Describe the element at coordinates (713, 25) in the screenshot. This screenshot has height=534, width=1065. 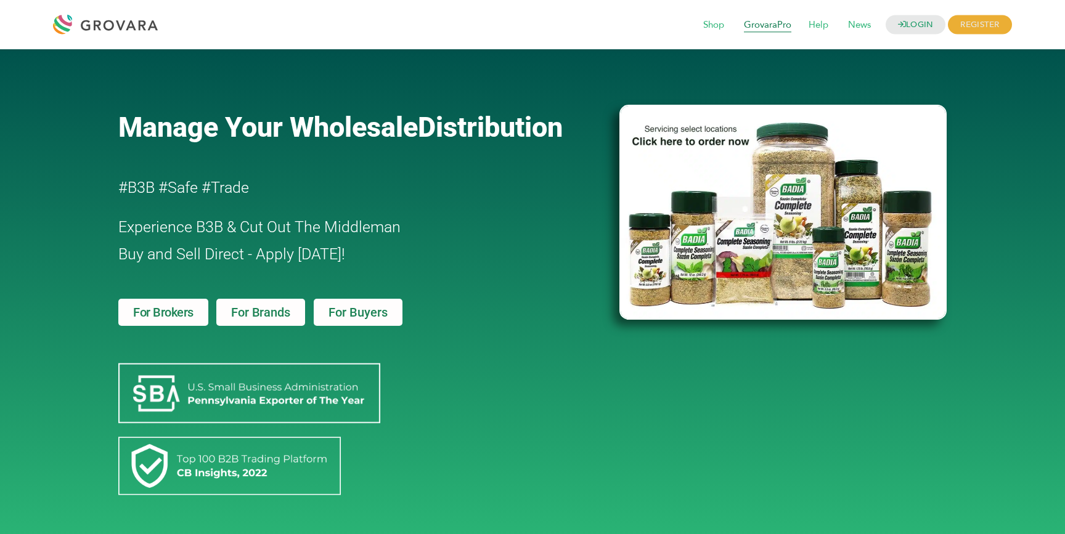
I see `a: Shop` at that location.